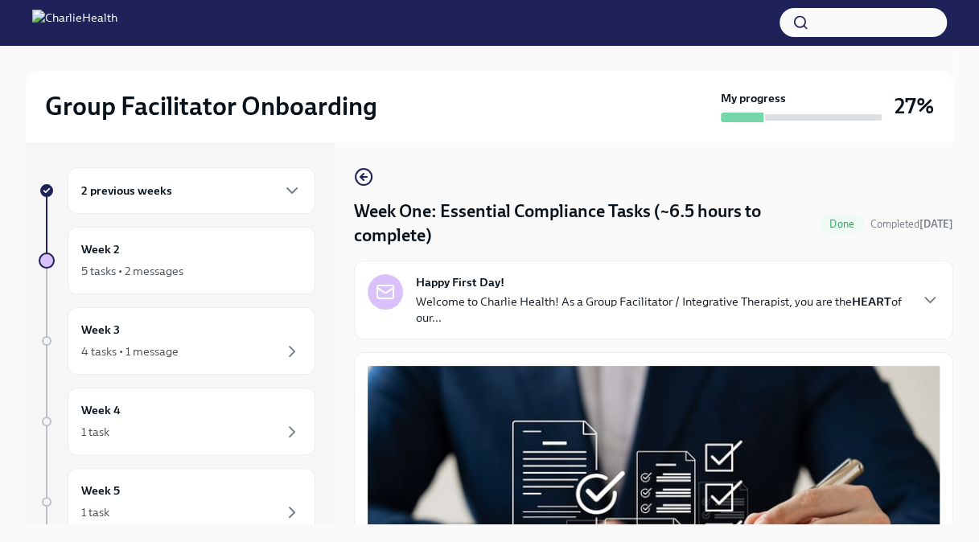 This screenshot has width=979, height=542. Describe the element at coordinates (841, 224) in the screenshot. I see `span: Done` at that location.